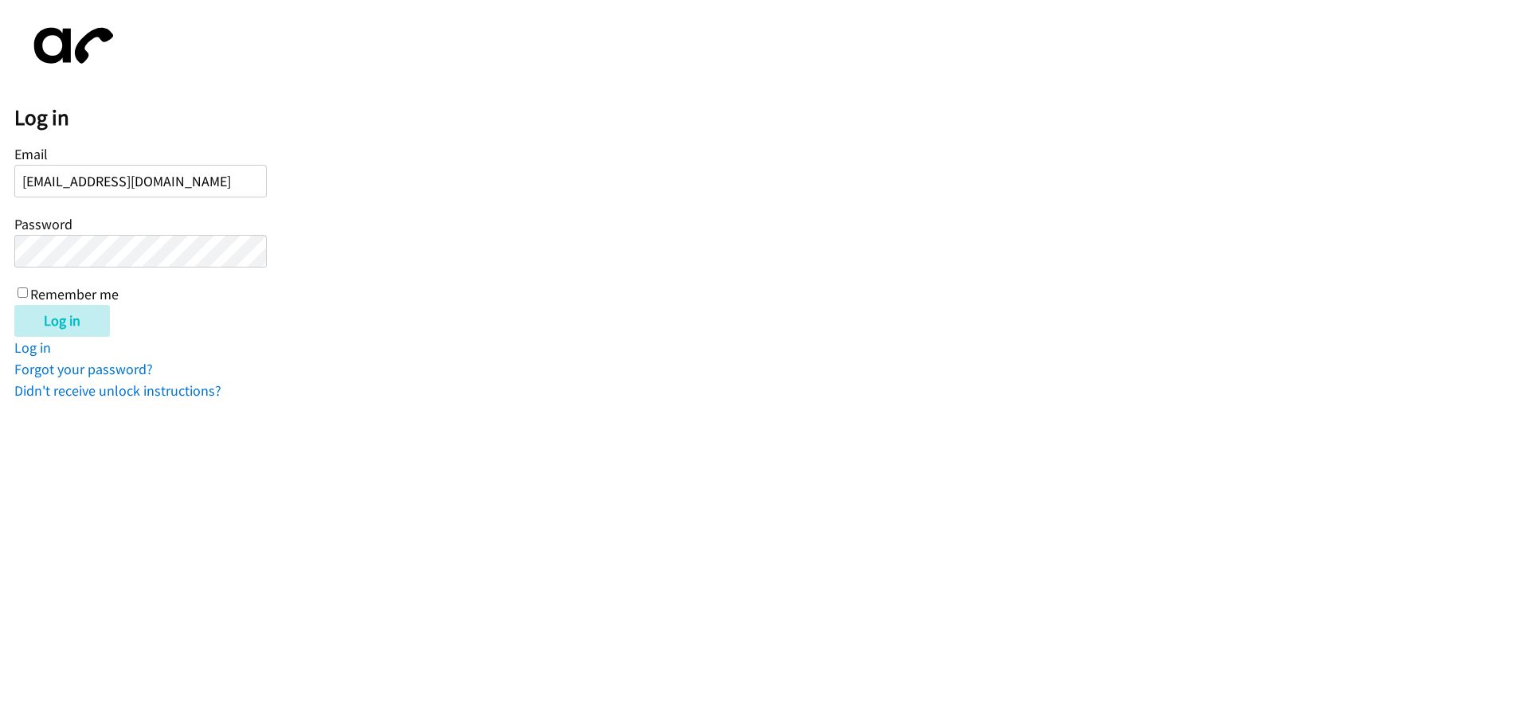  What do you see at coordinates (70, 45) in the screenshot?
I see `img: aphone-8a226864a2ddd6a5e75d1ebefc011f4aa8f32683c2d82f3fb0802fe031f96514.svg` at bounding box center [70, 45].